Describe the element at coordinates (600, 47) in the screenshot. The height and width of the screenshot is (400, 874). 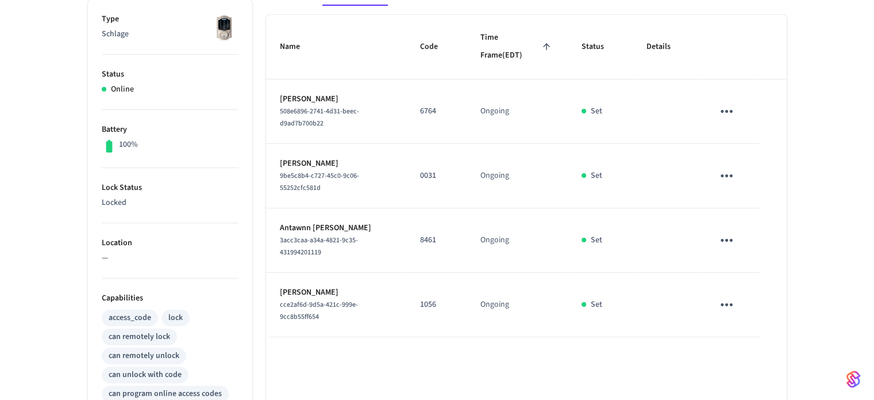
I see `span: Status` at that location.